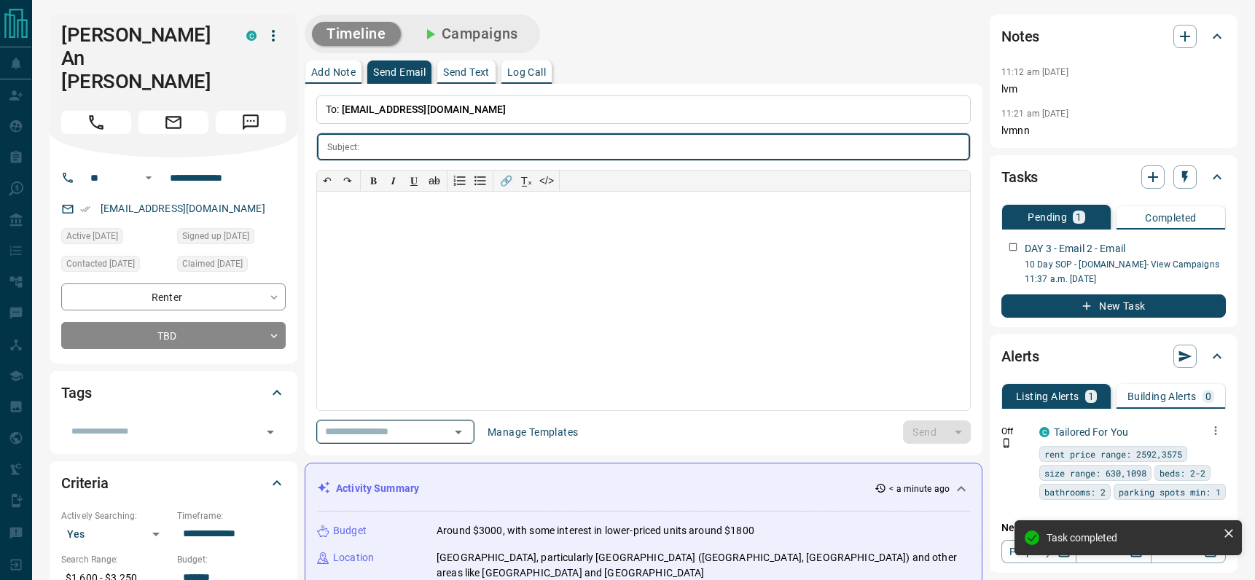 The height and width of the screenshot is (580, 1255). Describe the element at coordinates (1039, 552) in the screenshot. I see `a: Property` at that location.